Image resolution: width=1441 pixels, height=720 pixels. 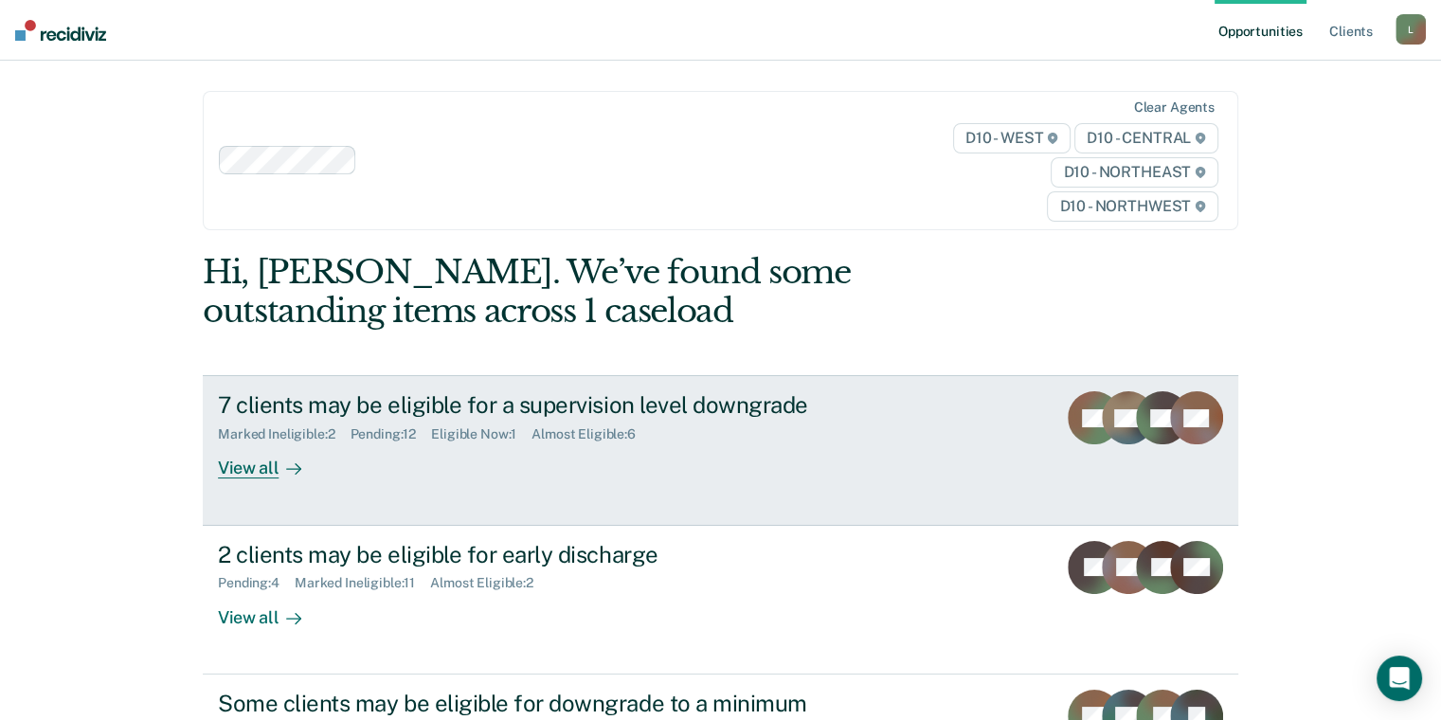 I want to click on div: Pending : 12, so click(x=391, y=434).